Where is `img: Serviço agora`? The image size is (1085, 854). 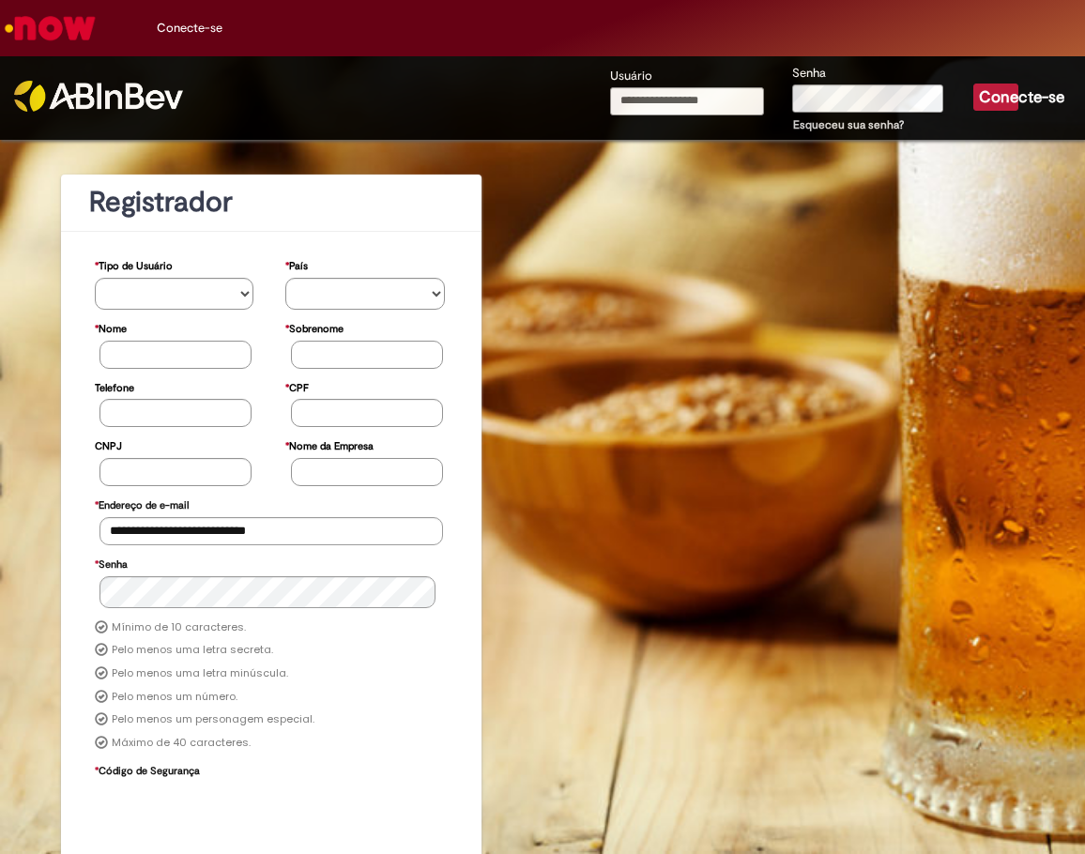
img: Serviço agora is located at coordinates (50, 28).